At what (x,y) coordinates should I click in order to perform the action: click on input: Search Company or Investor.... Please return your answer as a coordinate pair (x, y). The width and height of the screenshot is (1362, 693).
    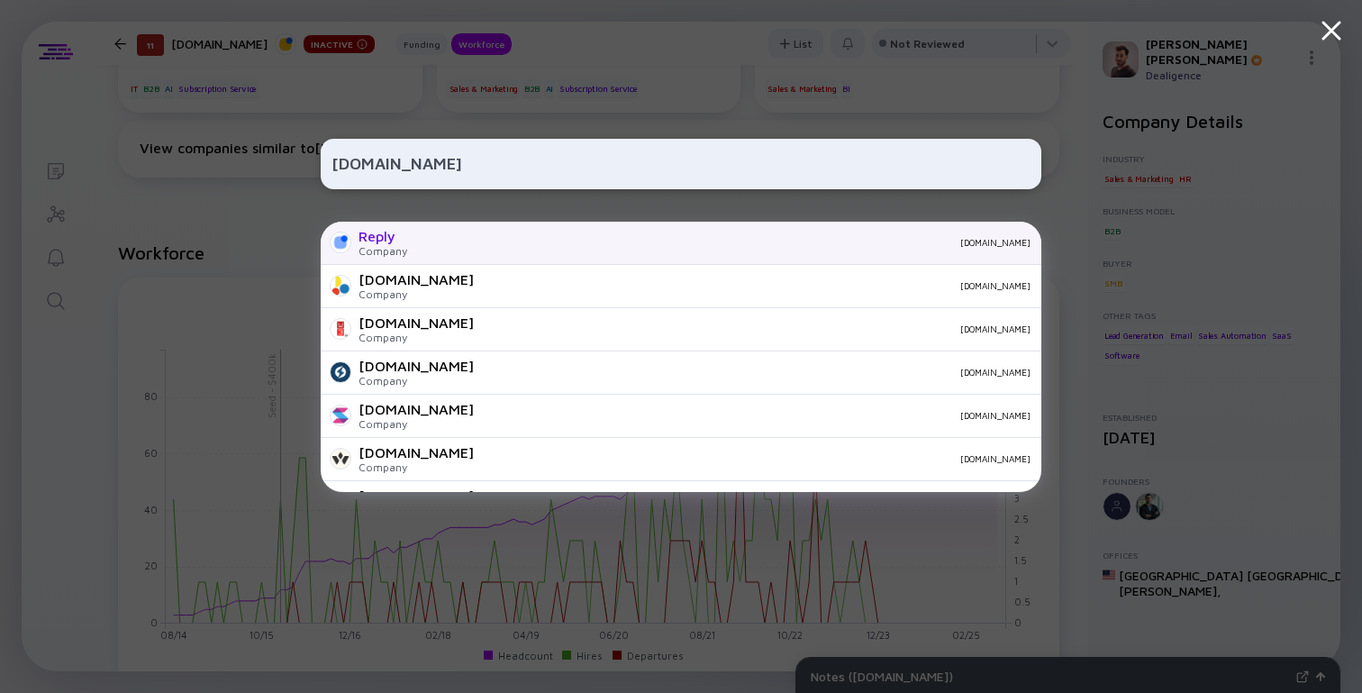
    Looking at the image, I should click on (681, 164).